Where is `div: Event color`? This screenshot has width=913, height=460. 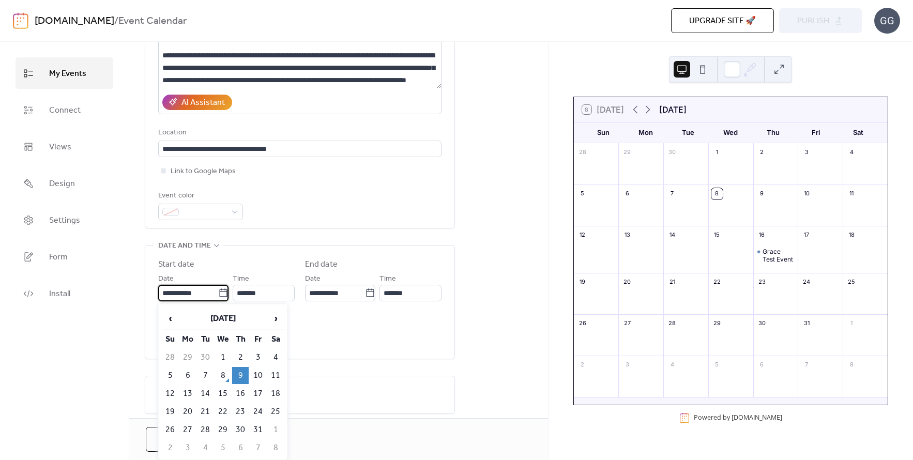
div: Event color is located at coordinates (200, 196).